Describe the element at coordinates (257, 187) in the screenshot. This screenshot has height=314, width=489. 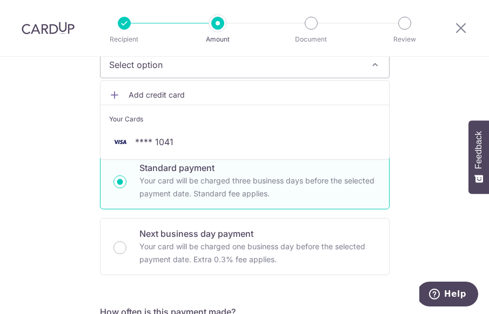
I see `p: Your card will be charged three business days before the selected payment date. Standard fee appl...` at that location.